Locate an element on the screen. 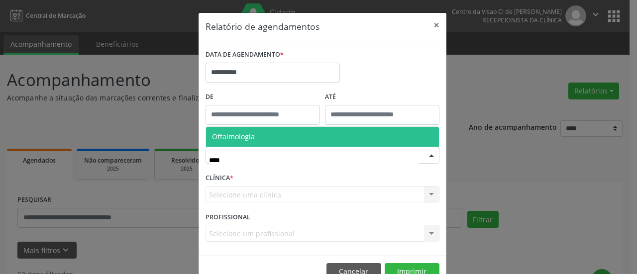  label: DATA DE AGENDAMENTO is located at coordinates (244, 55).